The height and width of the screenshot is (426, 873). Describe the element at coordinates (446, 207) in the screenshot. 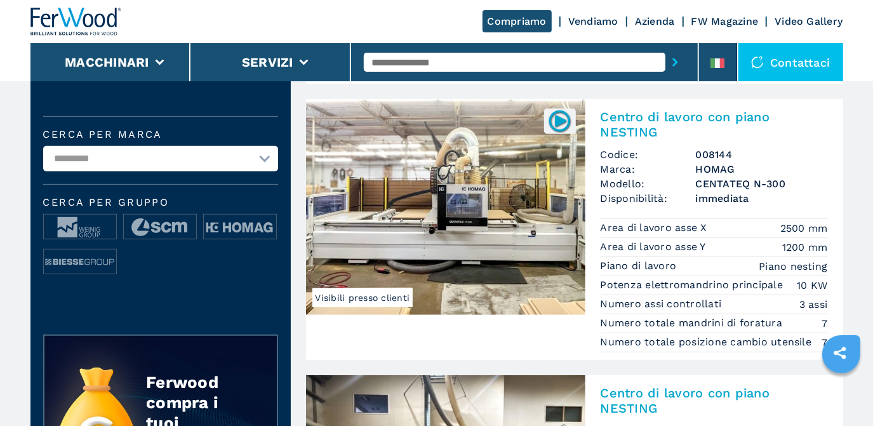

I see `img: Centro di lavoro con piano NESTING HOMAG CENTATEQ N-300` at that location.